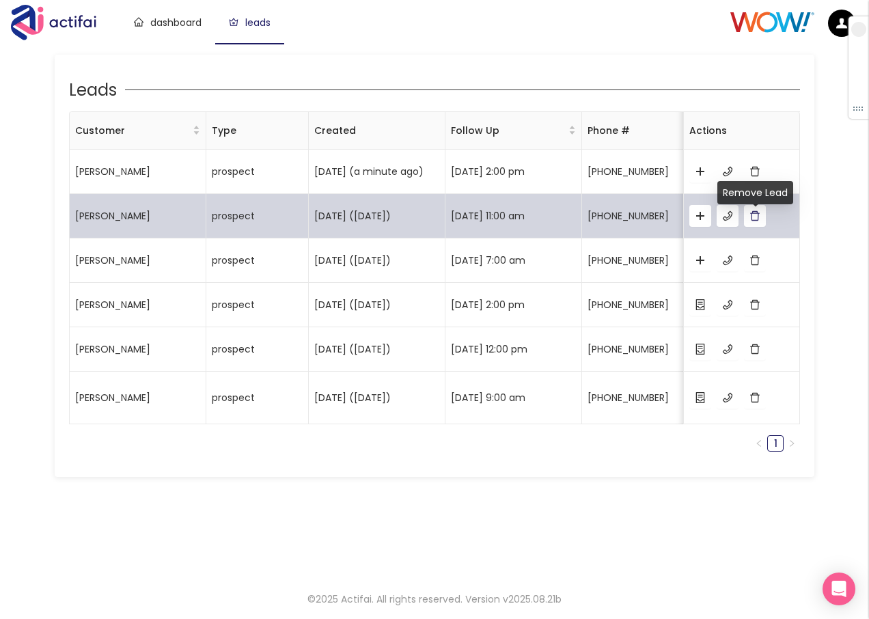 The width and height of the screenshot is (869, 619). I want to click on a: leads, so click(249, 23).